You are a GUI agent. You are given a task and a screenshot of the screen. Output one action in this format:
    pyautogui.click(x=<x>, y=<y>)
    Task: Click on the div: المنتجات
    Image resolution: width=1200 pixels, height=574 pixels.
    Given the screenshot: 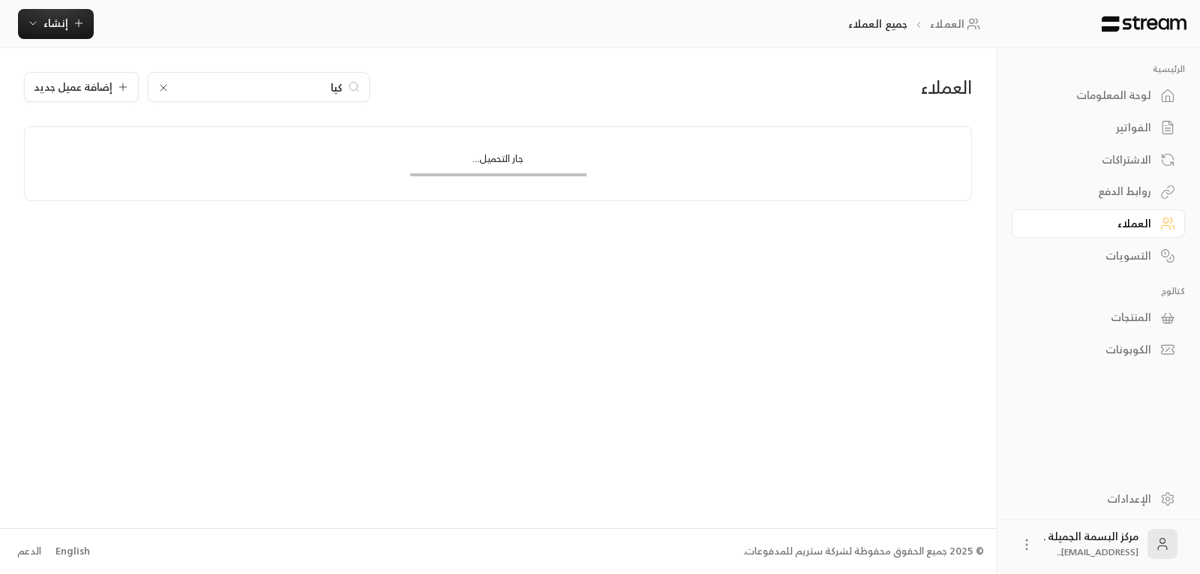 What is the action you would take?
    pyautogui.click(x=1090, y=317)
    